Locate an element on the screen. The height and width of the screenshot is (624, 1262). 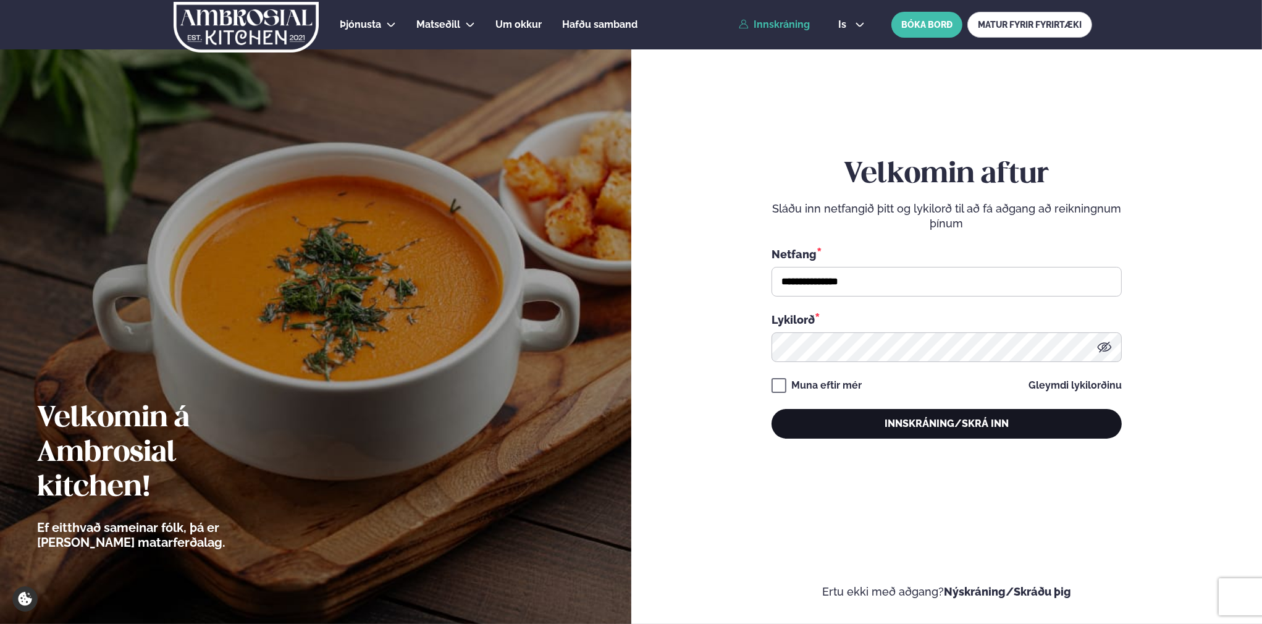
a: Innskráning is located at coordinates (774, 25).